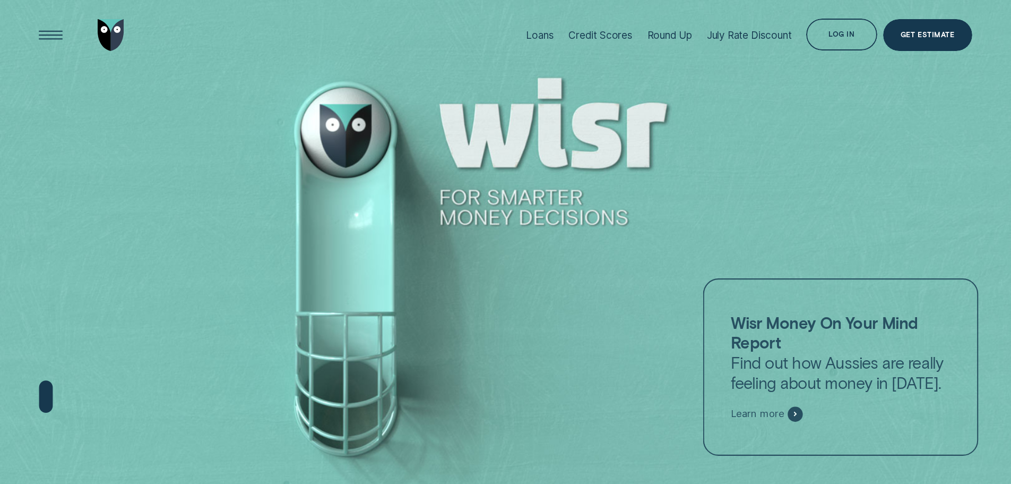 Image resolution: width=1011 pixels, height=484 pixels. I want to click on div: Loans, so click(540, 35).